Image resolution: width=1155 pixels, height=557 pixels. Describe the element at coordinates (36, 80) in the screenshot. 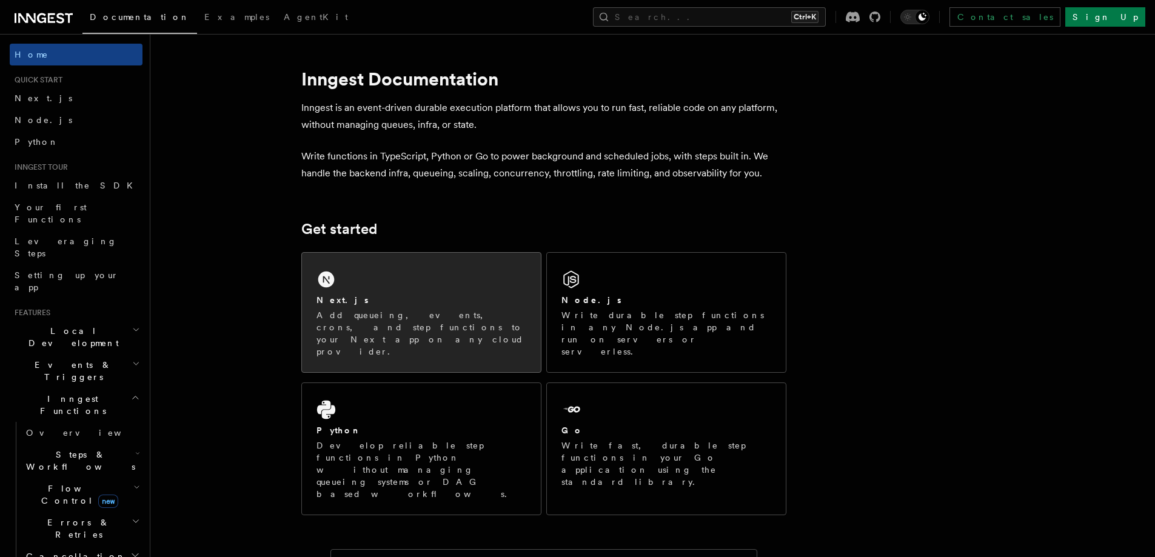

I see `span: Quick start` at that location.